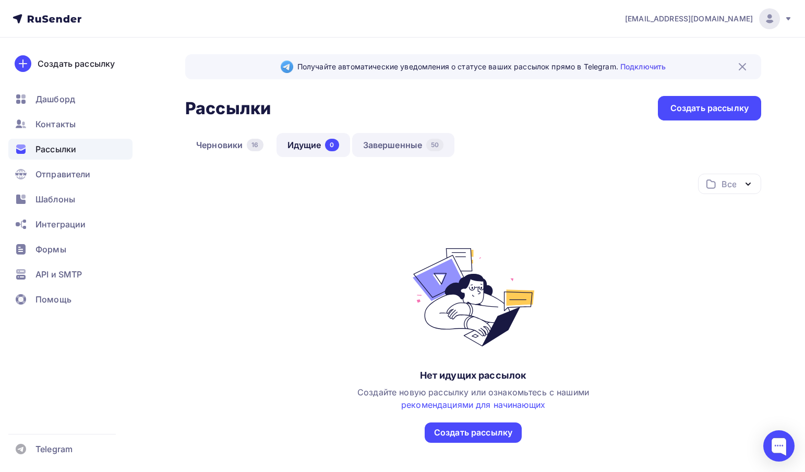 The width and height of the screenshot is (805, 472). I want to click on span: Рассылки, so click(56, 149).